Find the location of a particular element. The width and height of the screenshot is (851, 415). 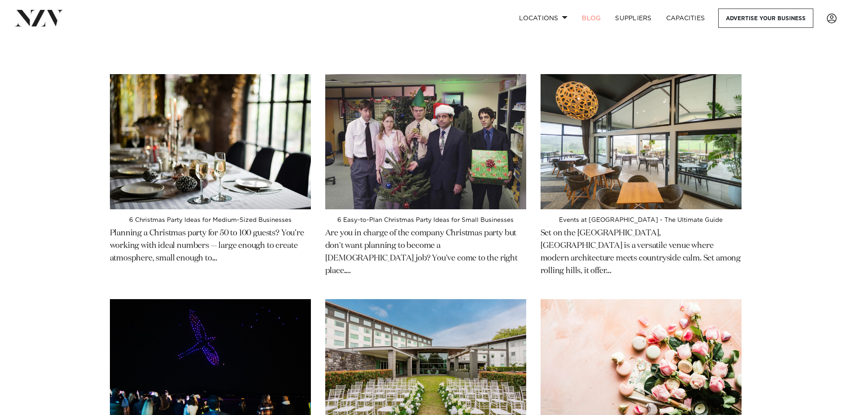

h4: 6 Easy-to-Plan Christmas Party Ideas for Small Businesses is located at coordinates (426, 220).